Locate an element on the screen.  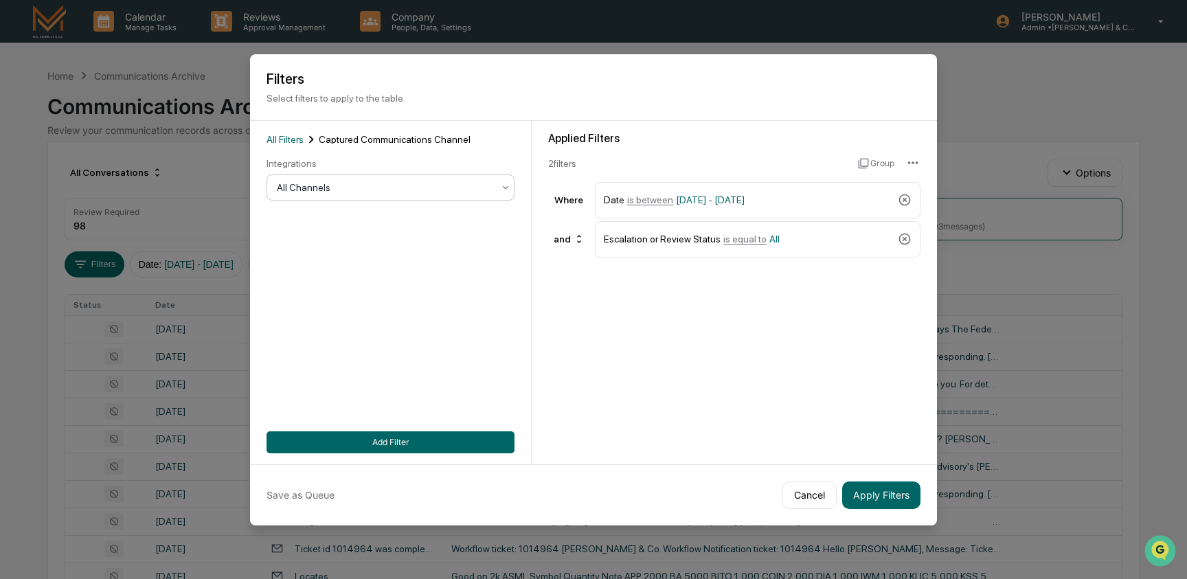
div: and is located at coordinates (569, 239).